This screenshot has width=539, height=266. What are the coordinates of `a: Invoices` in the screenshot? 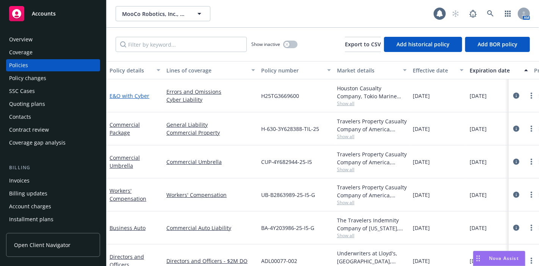 It's located at (53, 180).